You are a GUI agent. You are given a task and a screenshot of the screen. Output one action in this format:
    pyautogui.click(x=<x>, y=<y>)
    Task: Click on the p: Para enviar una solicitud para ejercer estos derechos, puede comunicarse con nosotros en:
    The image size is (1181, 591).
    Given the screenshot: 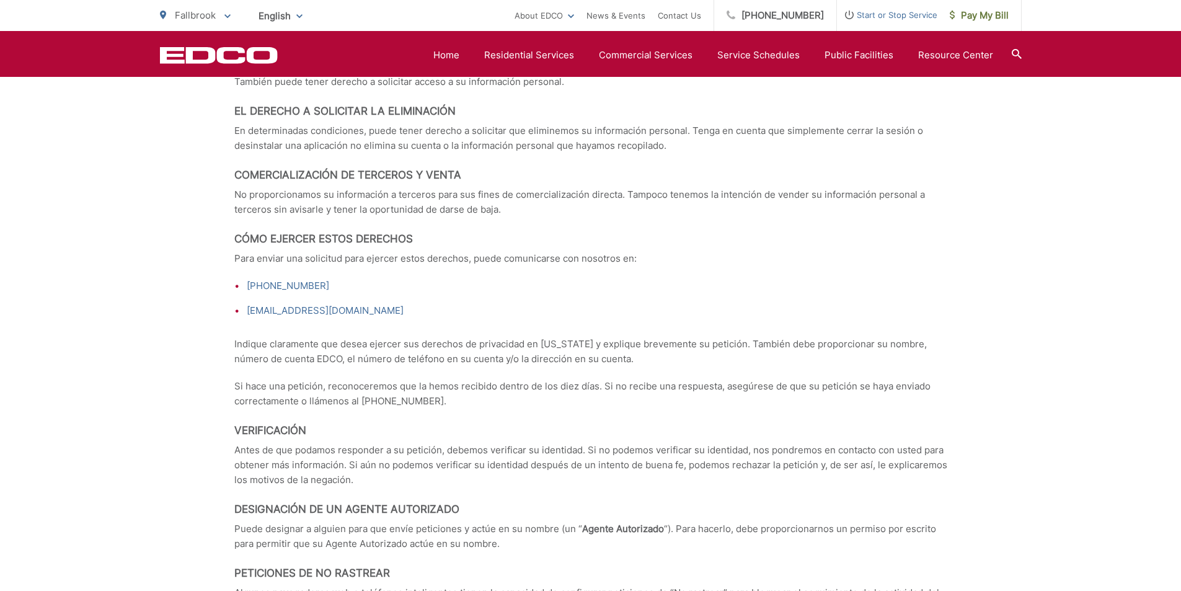 What is the action you would take?
    pyautogui.click(x=591, y=258)
    